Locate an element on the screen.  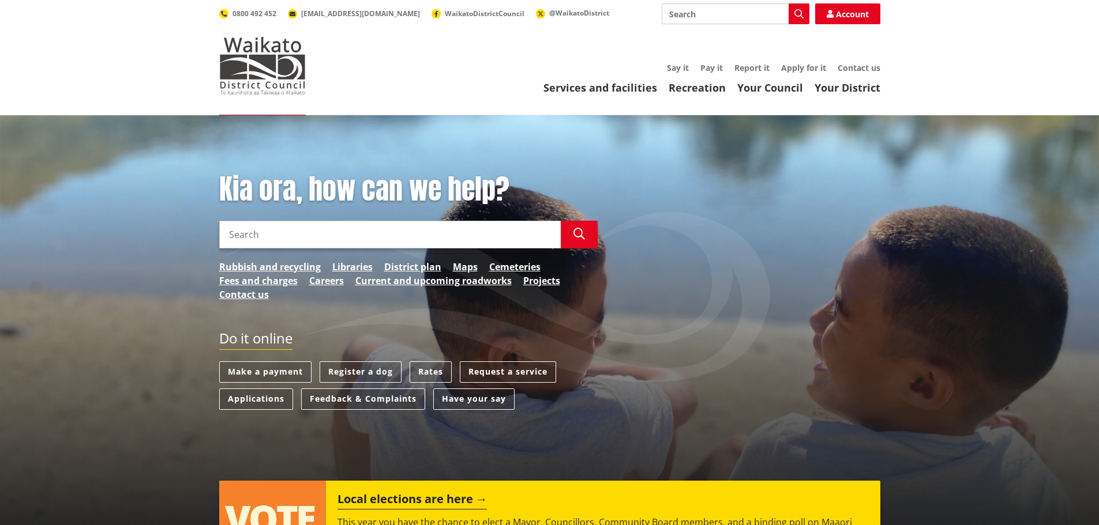
a: Apply for it is located at coordinates (804, 67).